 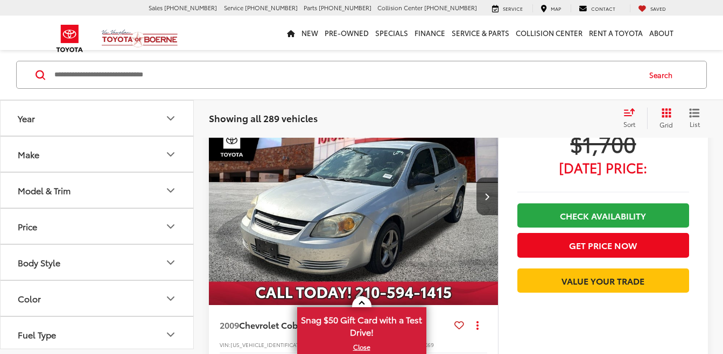 What do you see at coordinates (354, 196) in the screenshot?
I see `a: 2009 Chevrolet Cobalt LS2009 Chevrolet Cobalt LS2009 Chevrolet Cobalt LS2009 Chevrolet Cobalt LS` at bounding box center [354, 196].